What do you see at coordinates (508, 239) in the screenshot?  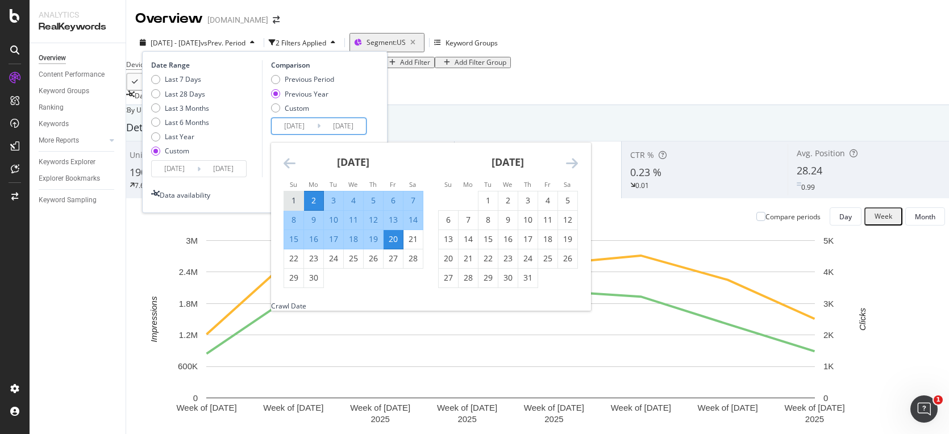 I see `td: Choose Wednesday, October 16, 2024 as your check-in date. It’s available.` at bounding box center [508, 239].